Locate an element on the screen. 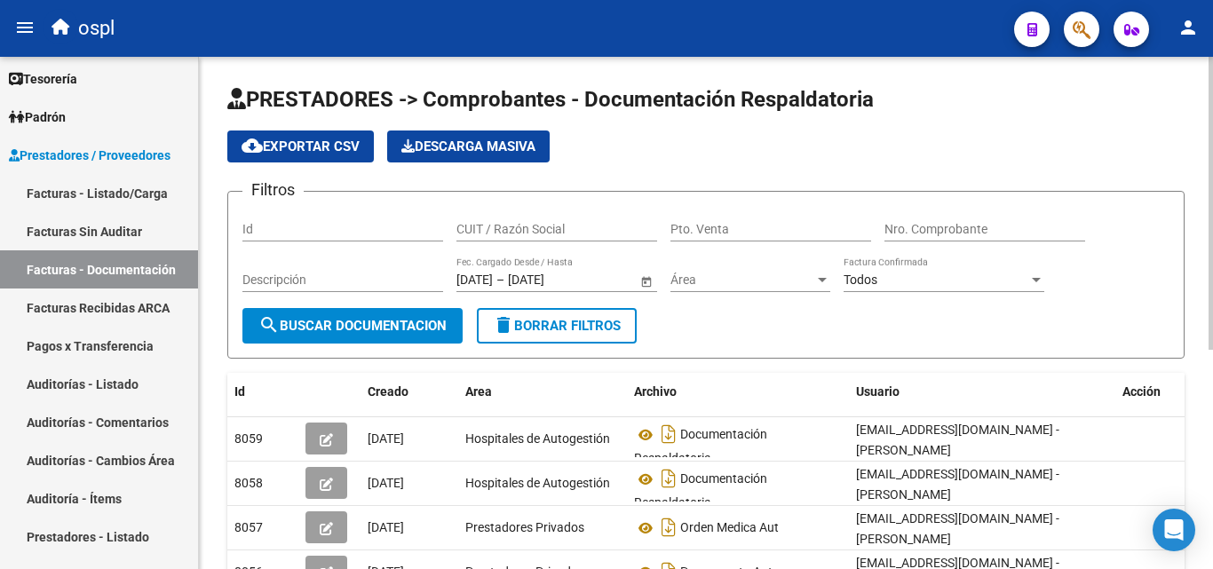  span: Usuario is located at coordinates (877, 392).